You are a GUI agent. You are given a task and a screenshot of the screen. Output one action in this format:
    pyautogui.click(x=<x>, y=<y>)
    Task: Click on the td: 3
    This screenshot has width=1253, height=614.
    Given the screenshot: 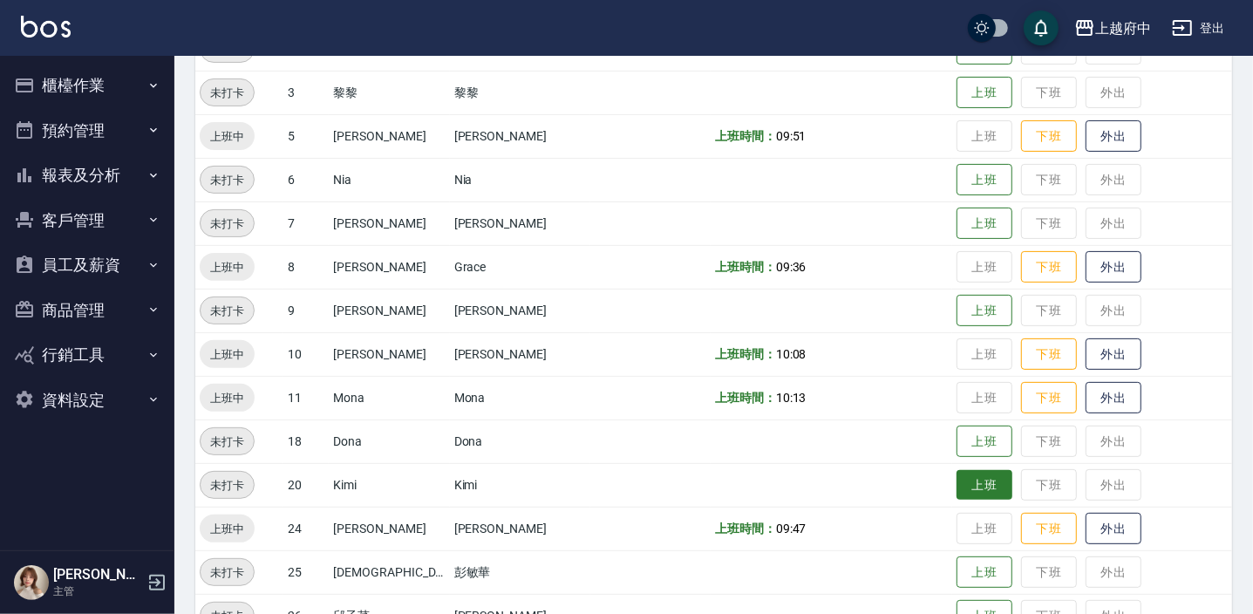 What is the action you would take?
    pyautogui.click(x=306, y=92)
    